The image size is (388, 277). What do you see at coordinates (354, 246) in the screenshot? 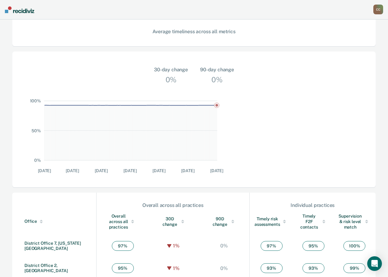
I see `span: 100 %` at bounding box center [354, 246].